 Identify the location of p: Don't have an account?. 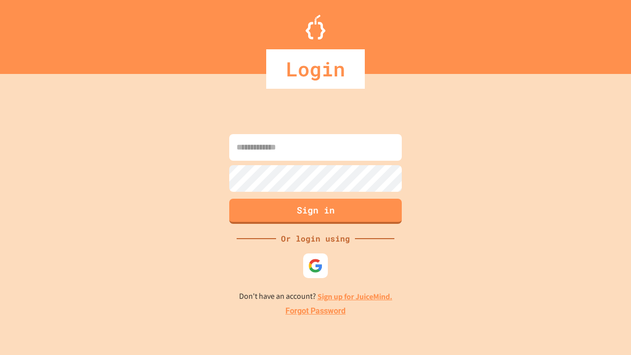
(315, 296).